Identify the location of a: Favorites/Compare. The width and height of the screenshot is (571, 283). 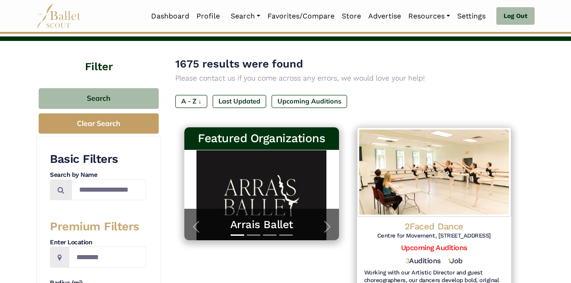
(301, 16).